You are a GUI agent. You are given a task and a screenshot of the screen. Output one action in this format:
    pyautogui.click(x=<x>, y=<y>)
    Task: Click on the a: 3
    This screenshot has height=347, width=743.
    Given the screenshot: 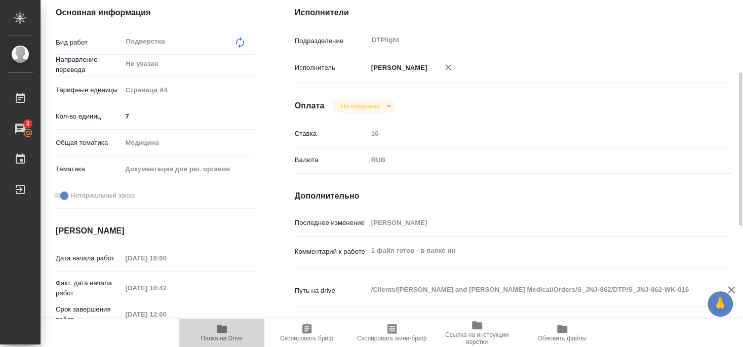 What is the action you would take?
    pyautogui.click(x=20, y=129)
    